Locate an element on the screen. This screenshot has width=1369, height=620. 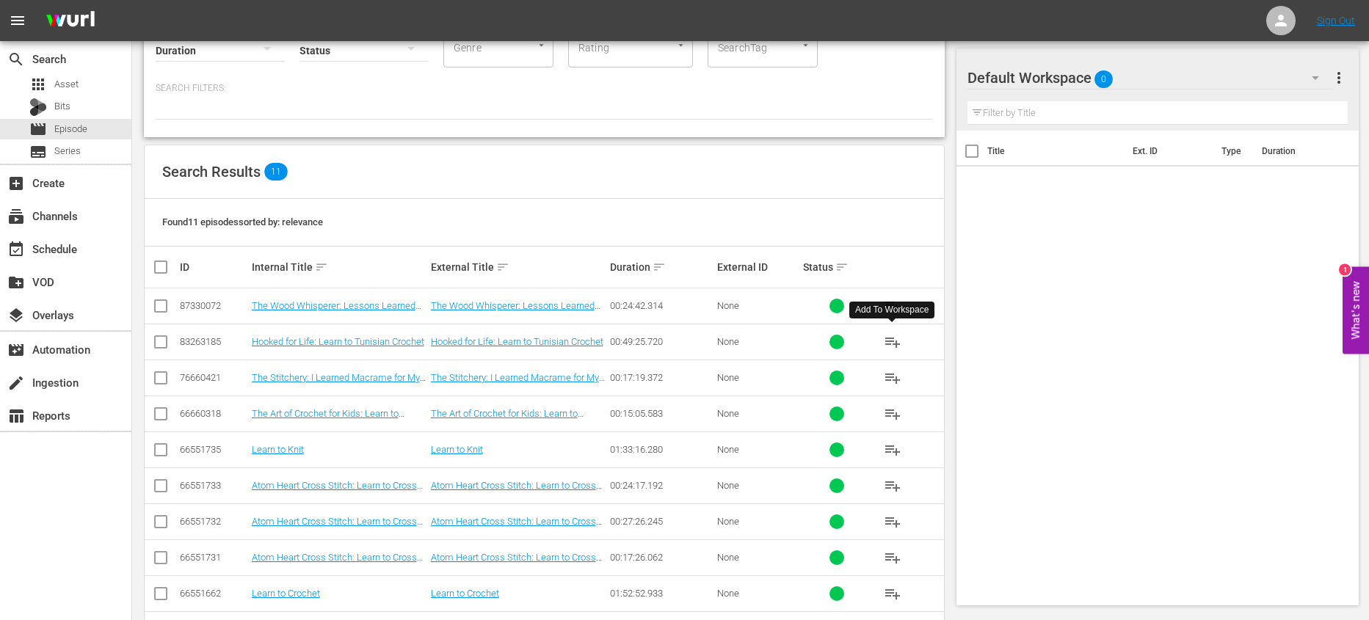
a: Sign Out is located at coordinates (1336, 21).